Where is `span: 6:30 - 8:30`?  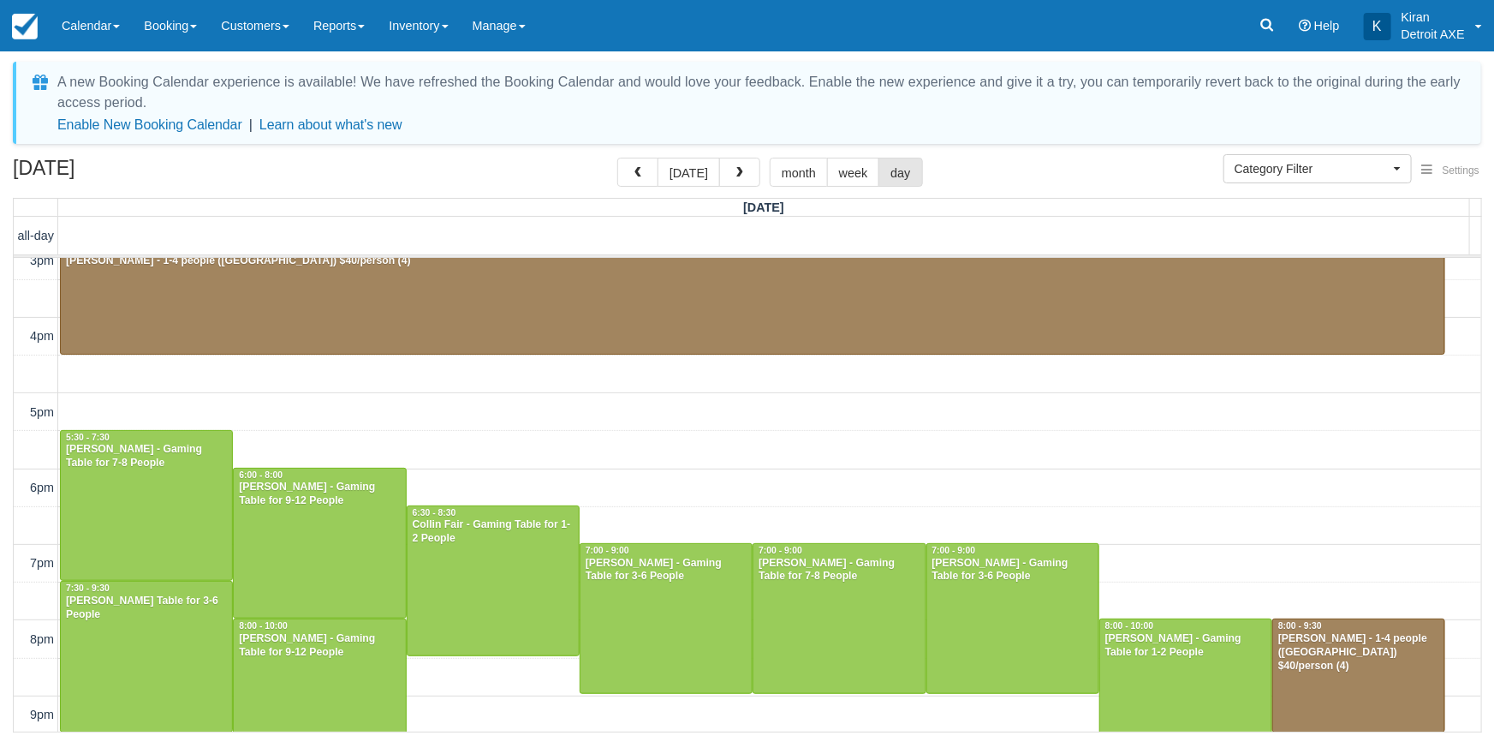
span: 6:30 - 8:30 is located at coordinates (434, 512).